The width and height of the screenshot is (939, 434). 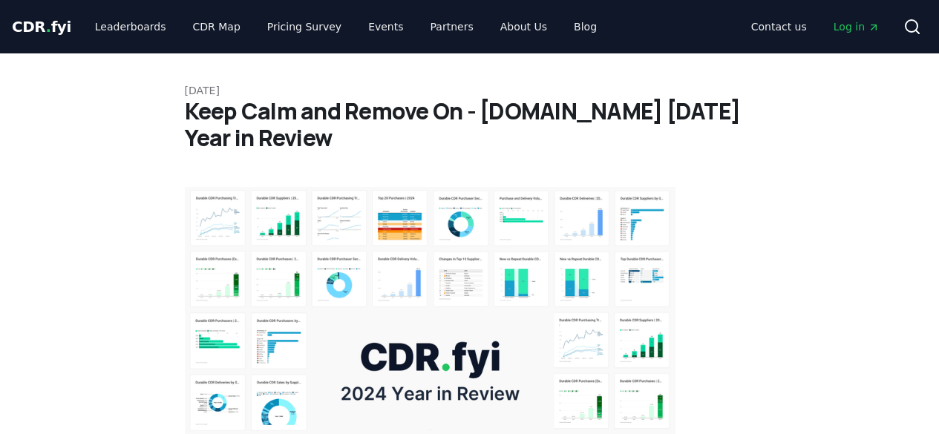 What do you see at coordinates (42, 27) in the screenshot?
I see `a: CDR.fyi` at bounding box center [42, 27].